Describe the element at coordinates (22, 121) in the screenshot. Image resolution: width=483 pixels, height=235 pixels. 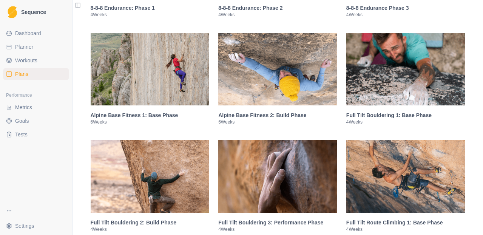
I see `span: Goals` at that location.